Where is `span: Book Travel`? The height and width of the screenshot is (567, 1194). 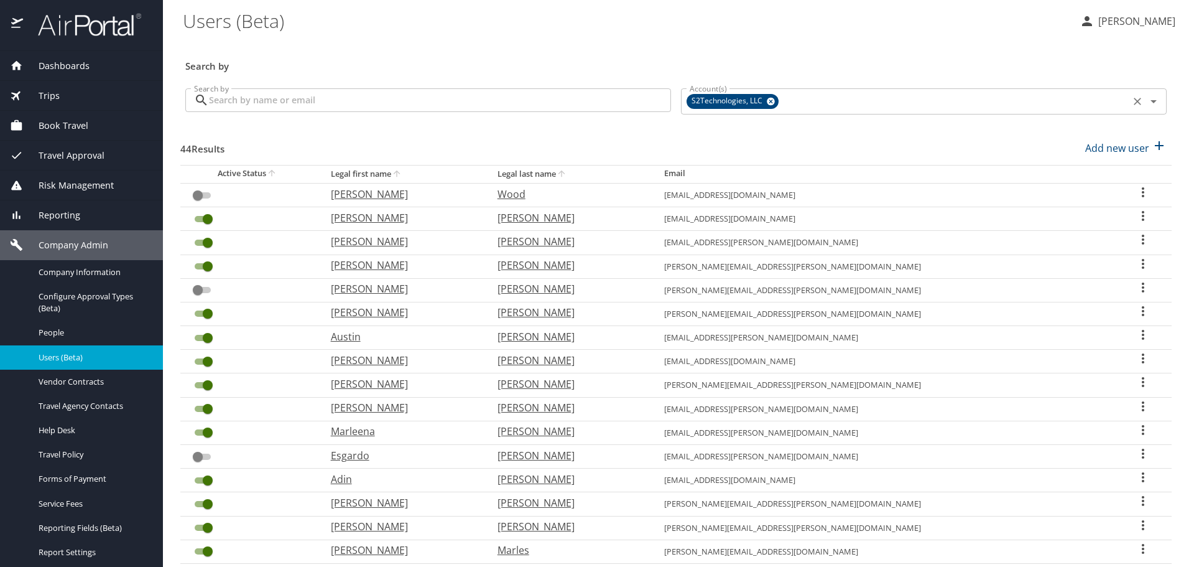
span: Book Travel is located at coordinates (55, 126).